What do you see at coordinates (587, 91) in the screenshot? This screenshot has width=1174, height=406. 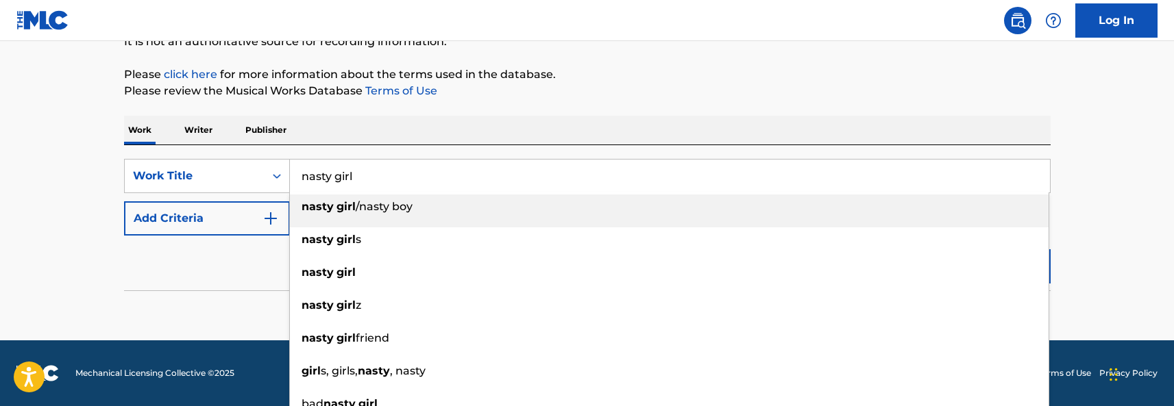 I see `p: Please review the Musical Works Database` at bounding box center [587, 91].